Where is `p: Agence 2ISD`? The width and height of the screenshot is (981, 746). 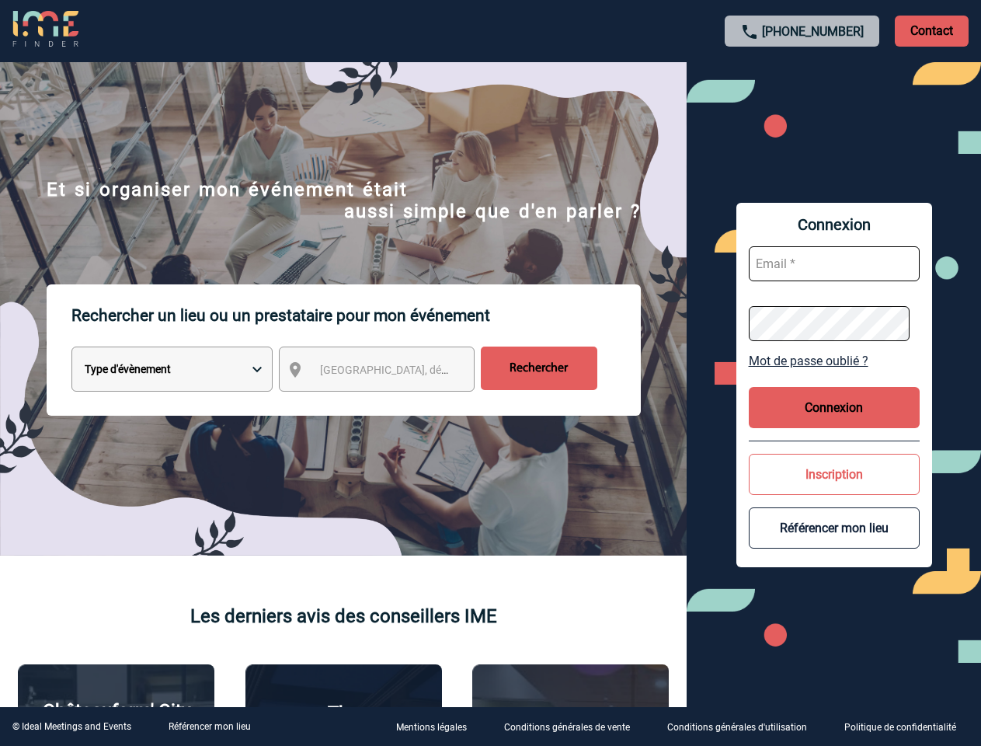
p: Agence 2ISD is located at coordinates (570, 715).